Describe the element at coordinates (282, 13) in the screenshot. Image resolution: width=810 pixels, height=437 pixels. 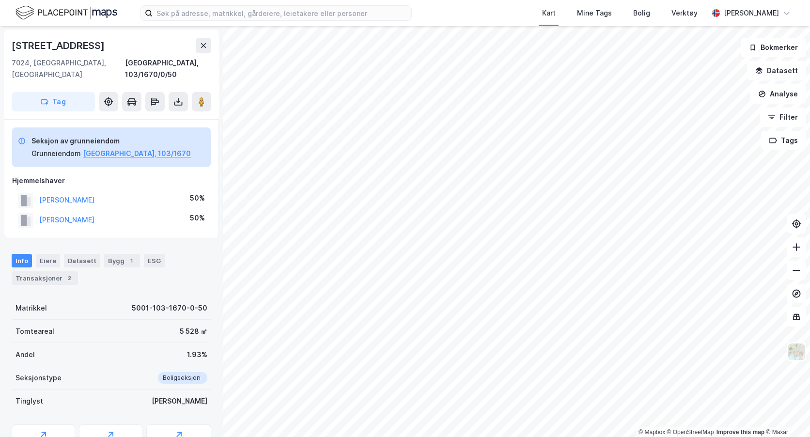
I see `input: Søk på adresse, matrikkel, gårdeiere, leietakere eller personer` at that location.